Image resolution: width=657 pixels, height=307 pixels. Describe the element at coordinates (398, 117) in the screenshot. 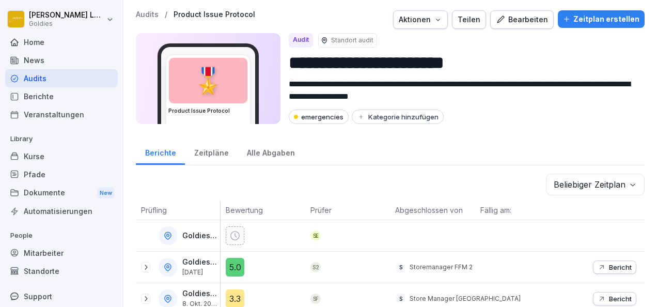

I see `button: Kategorie hinzufügen` at that location.